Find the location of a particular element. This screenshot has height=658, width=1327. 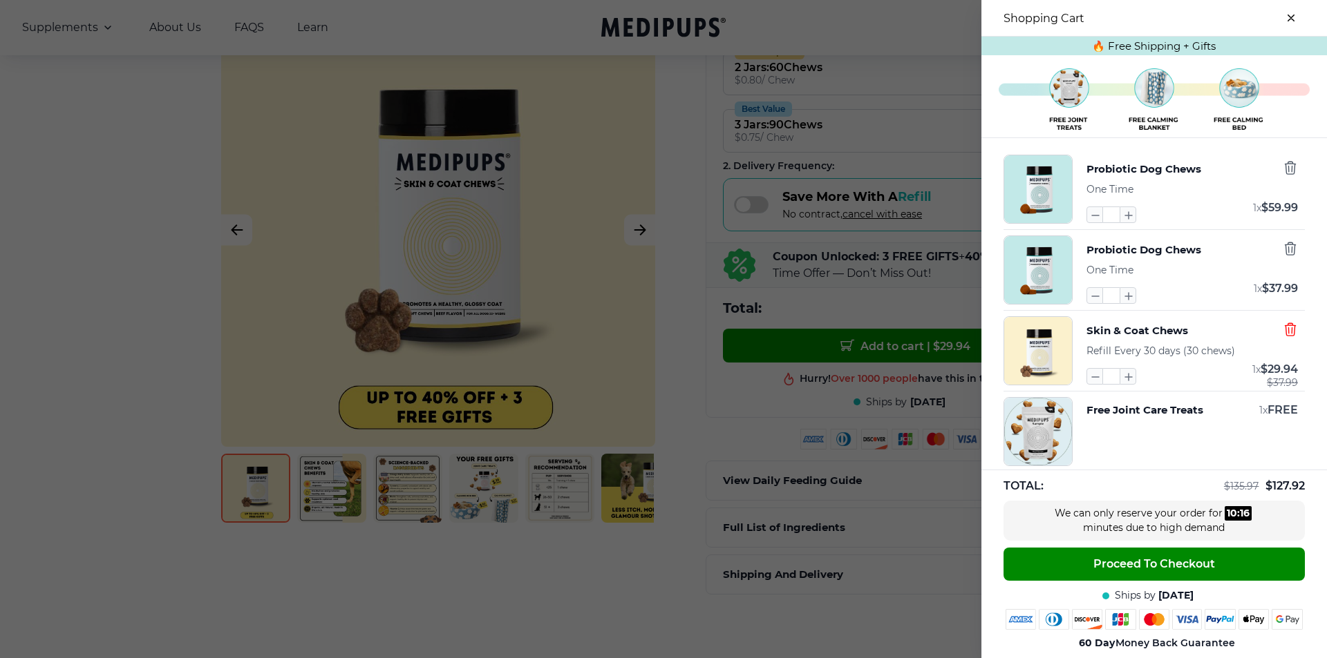

div: 10 is located at coordinates (1231, 513).